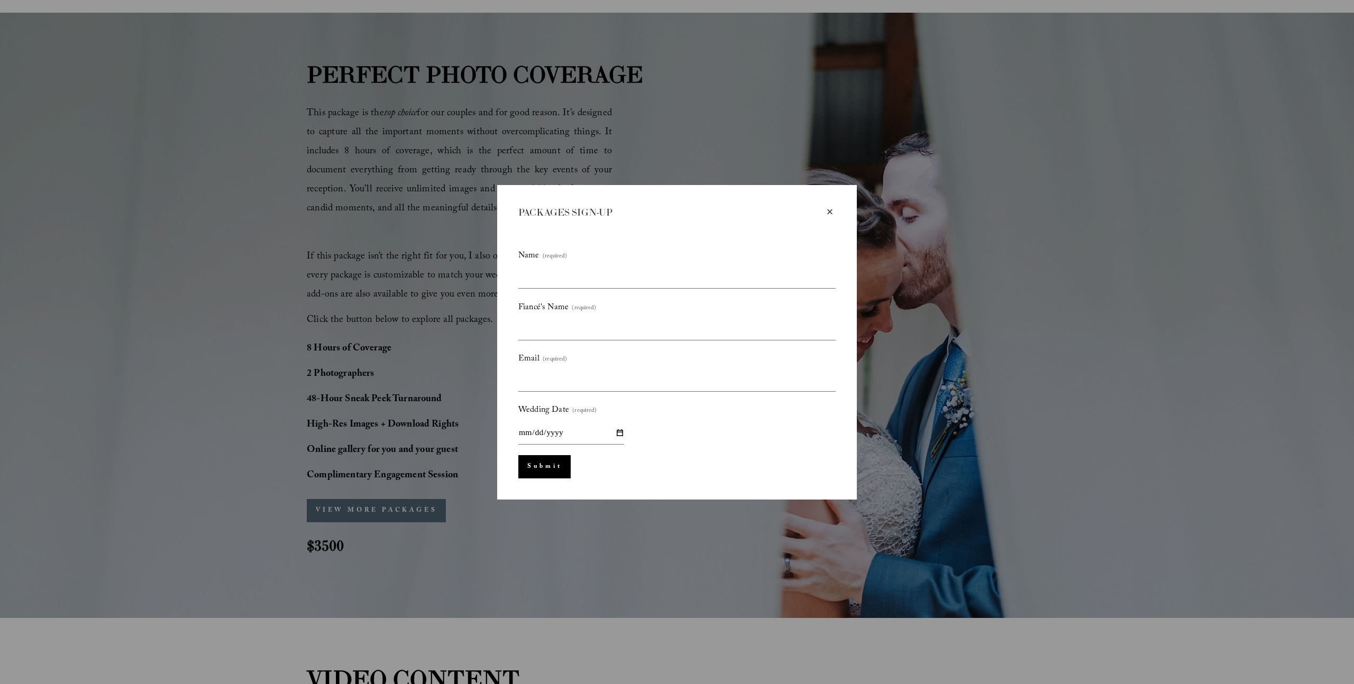 This screenshot has width=1354, height=684. I want to click on div: PACKAGES SIGN-UP, so click(671, 213).